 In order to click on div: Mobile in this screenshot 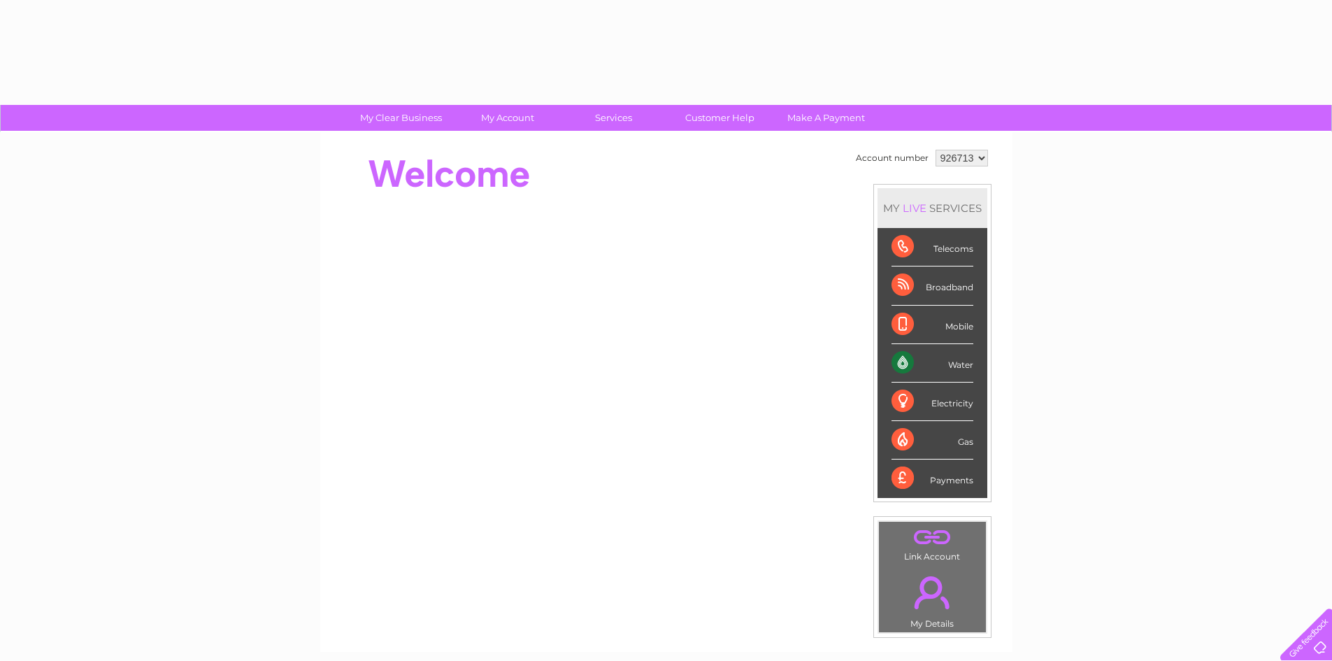, I will do `click(932, 325)`.